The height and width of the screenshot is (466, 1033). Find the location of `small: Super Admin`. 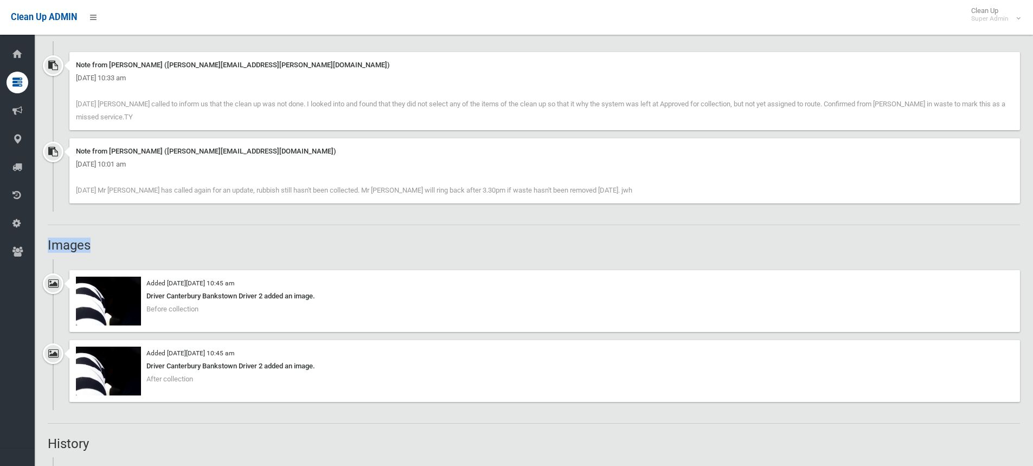

small: Super Admin is located at coordinates (990, 18).